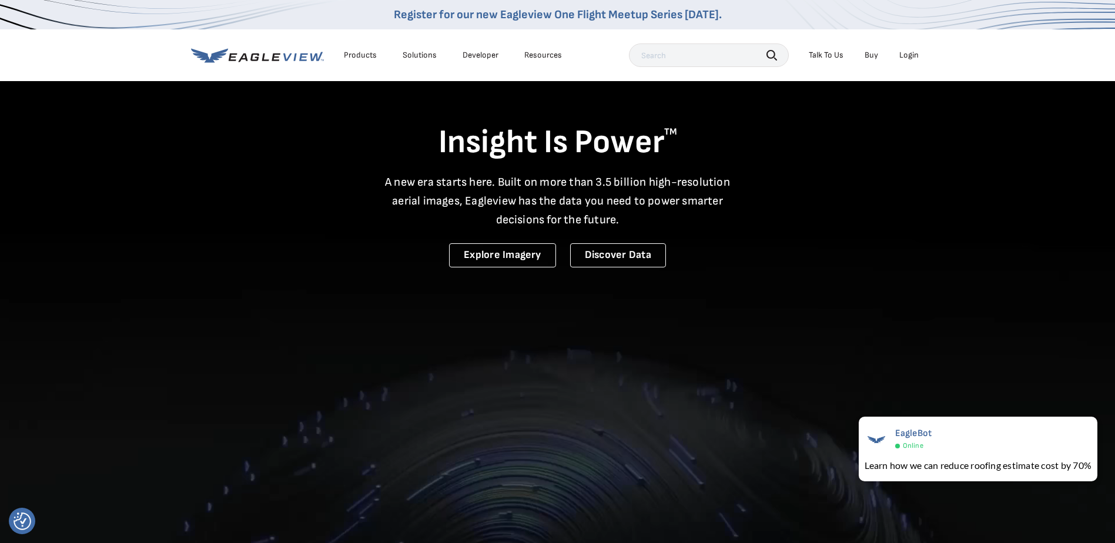 This screenshot has width=1115, height=543. I want to click on a: Developer, so click(480, 55).